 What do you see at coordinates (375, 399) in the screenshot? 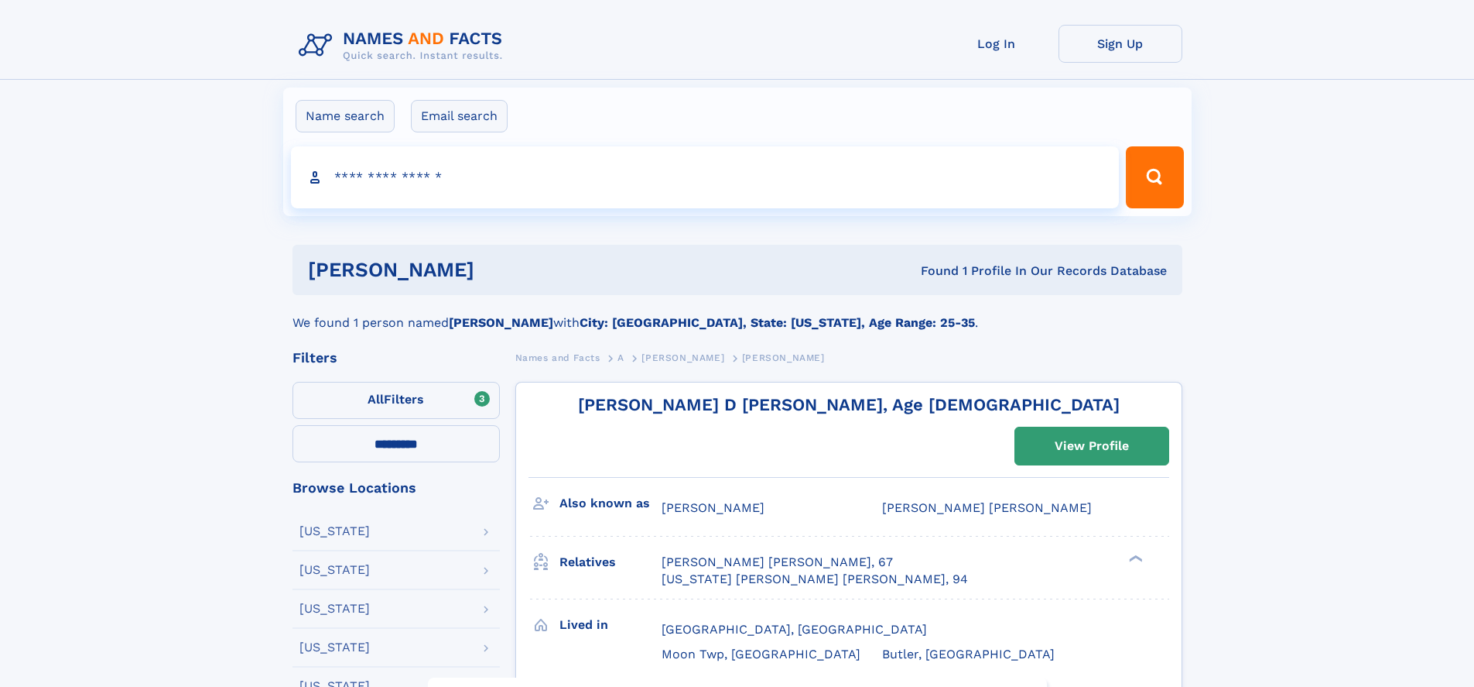
I see `span: All` at bounding box center [375, 399].